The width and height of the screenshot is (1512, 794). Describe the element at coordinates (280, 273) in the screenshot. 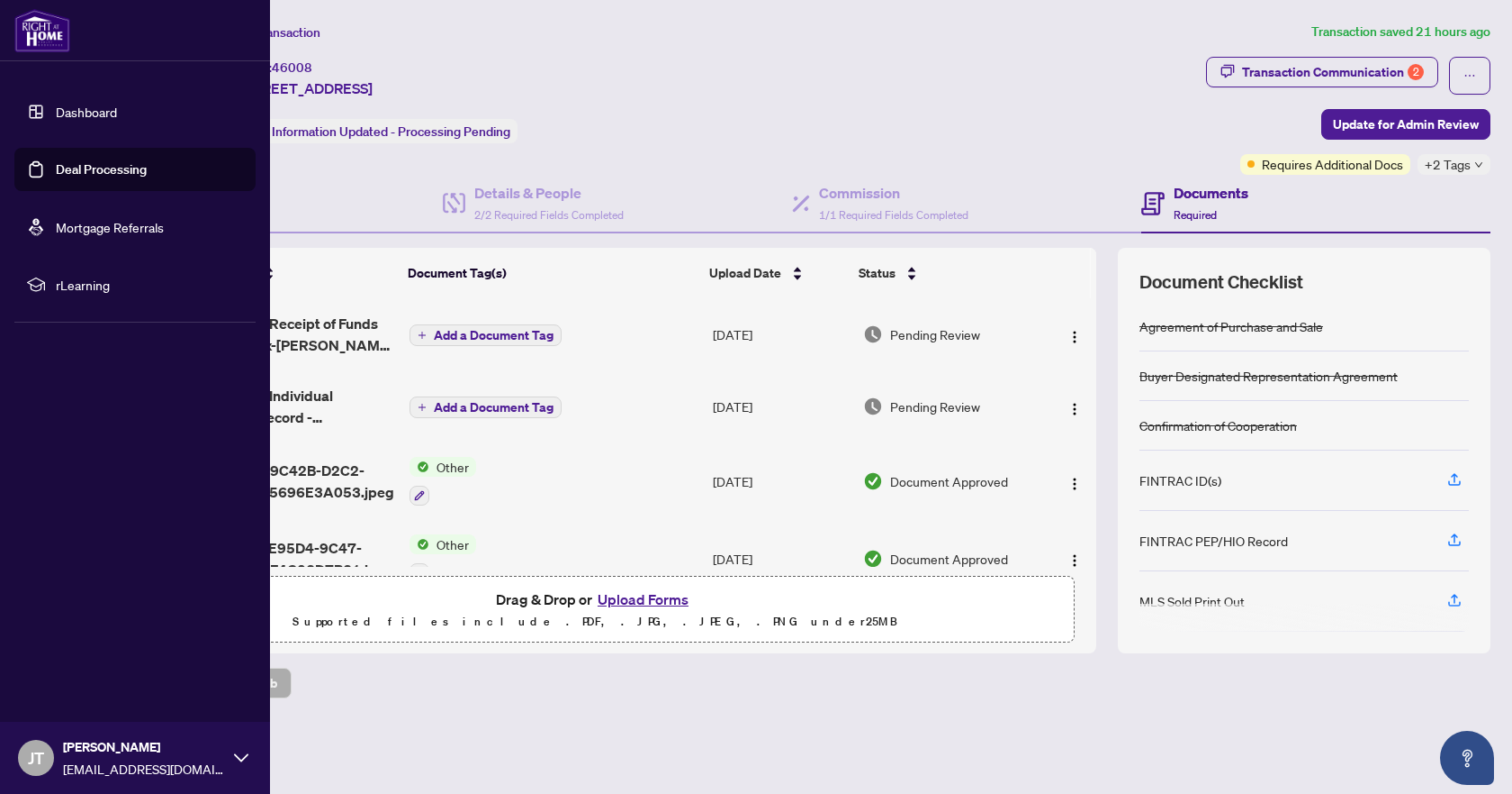

I see `th: (20) File Name` at that location.